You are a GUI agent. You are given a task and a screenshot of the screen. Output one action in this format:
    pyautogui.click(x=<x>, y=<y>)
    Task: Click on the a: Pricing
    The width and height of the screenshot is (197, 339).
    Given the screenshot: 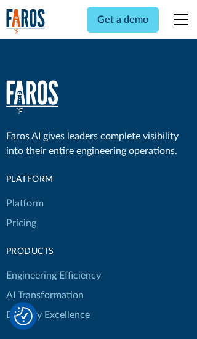 What is the action you would take?
    pyautogui.click(x=21, y=223)
    